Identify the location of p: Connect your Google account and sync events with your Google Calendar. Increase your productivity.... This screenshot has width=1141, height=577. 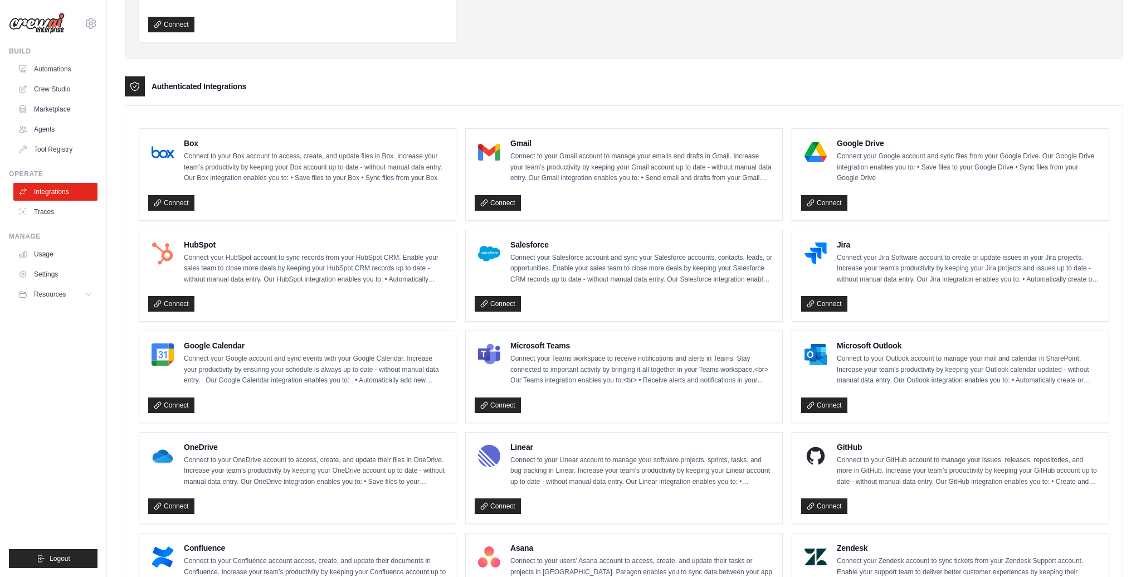
(315, 369).